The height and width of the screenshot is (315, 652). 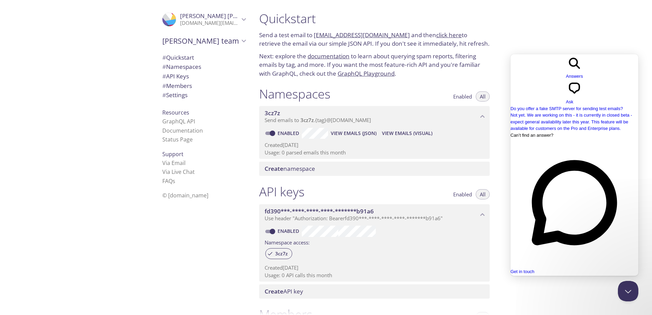 I want to click on p: Send a test email to and then to retrieve the email via our simple JSON API. If you don't see it ..., so click(x=375, y=39).